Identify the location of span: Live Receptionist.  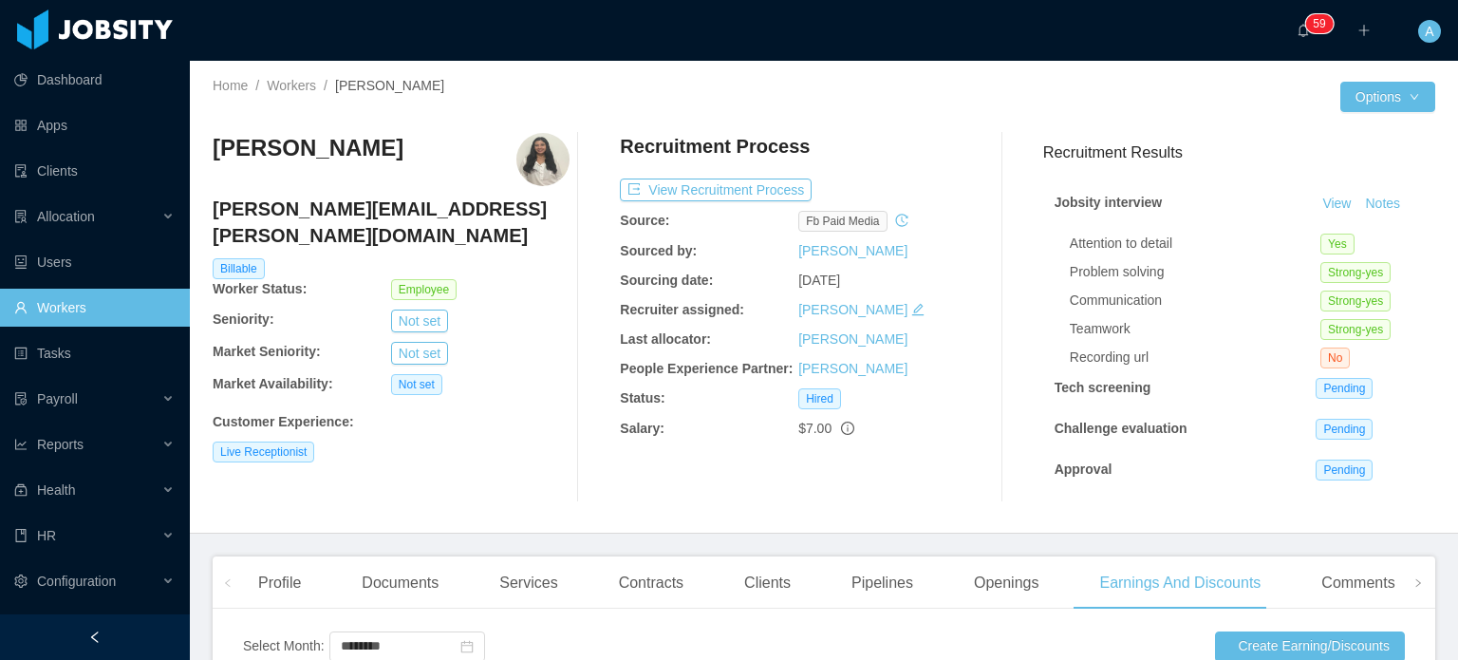
(263, 452).